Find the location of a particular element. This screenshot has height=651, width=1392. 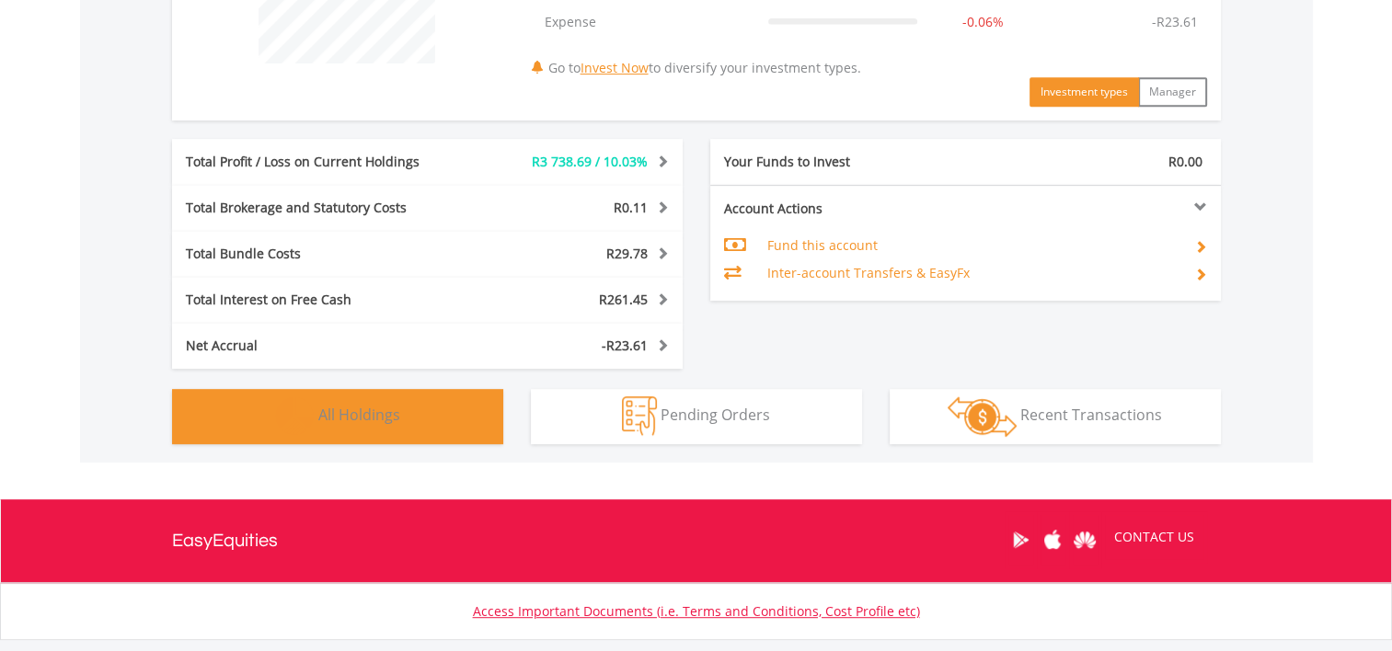

button: Pending Orders is located at coordinates (696, 417).